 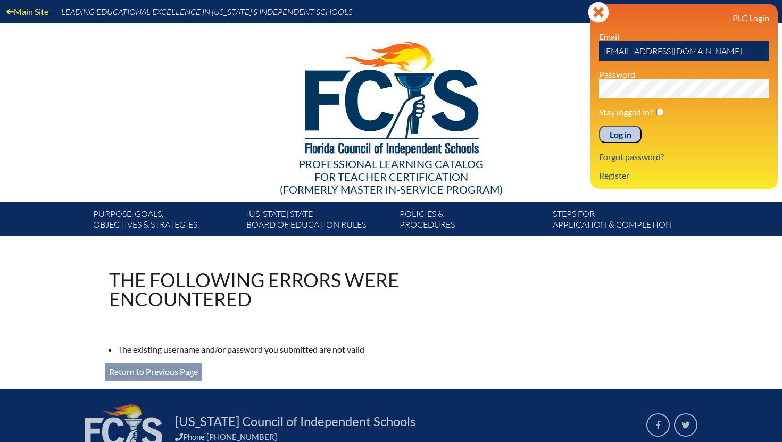 What do you see at coordinates (153, 372) in the screenshot?
I see `a: Return to Previous Page` at bounding box center [153, 372].